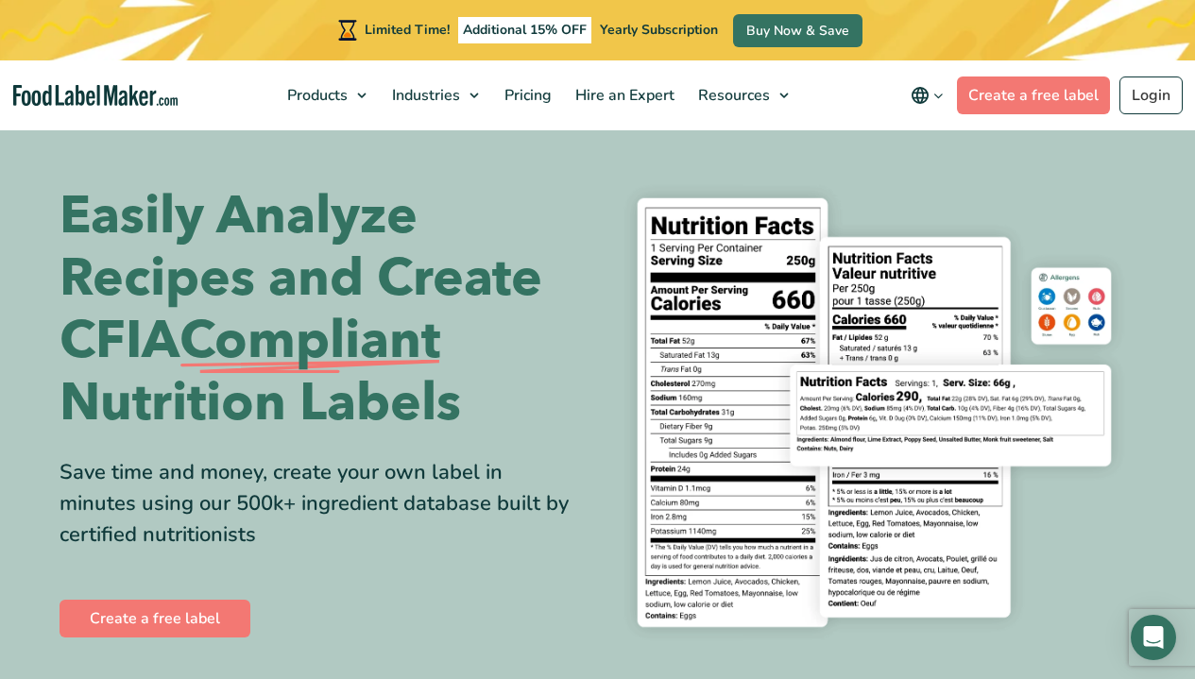  Describe the element at coordinates (424, 95) in the screenshot. I see `span: Industries` at that location.